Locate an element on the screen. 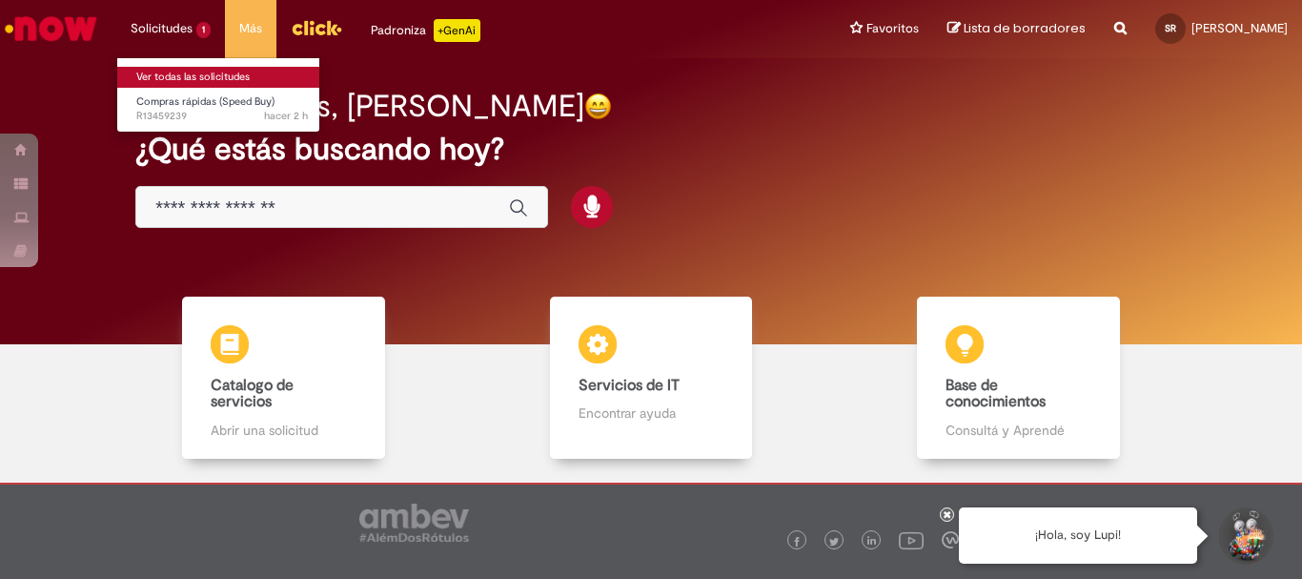 This screenshot has width=1302, height=579. span: Favoritos is located at coordinates (892, 29).